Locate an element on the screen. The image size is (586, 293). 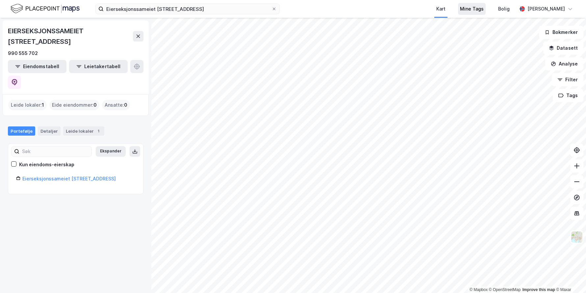
button: Datasett is located at coordinates (563, 48).